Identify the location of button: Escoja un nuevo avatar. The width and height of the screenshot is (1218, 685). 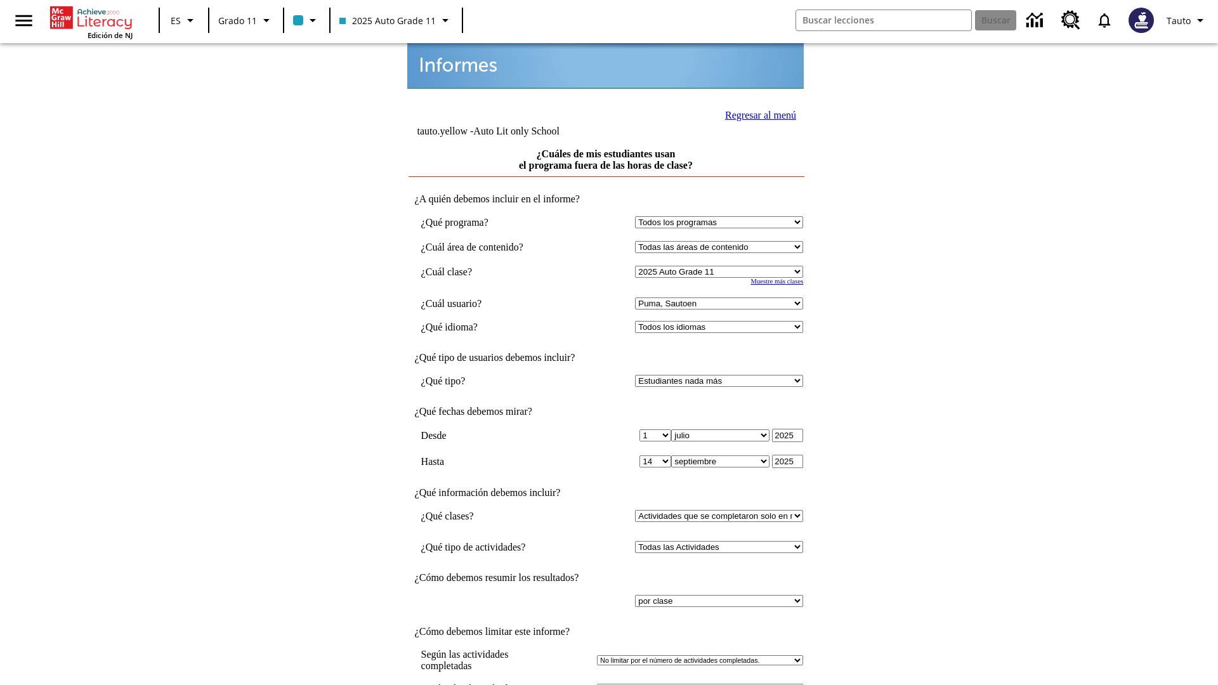
(1141, 20).